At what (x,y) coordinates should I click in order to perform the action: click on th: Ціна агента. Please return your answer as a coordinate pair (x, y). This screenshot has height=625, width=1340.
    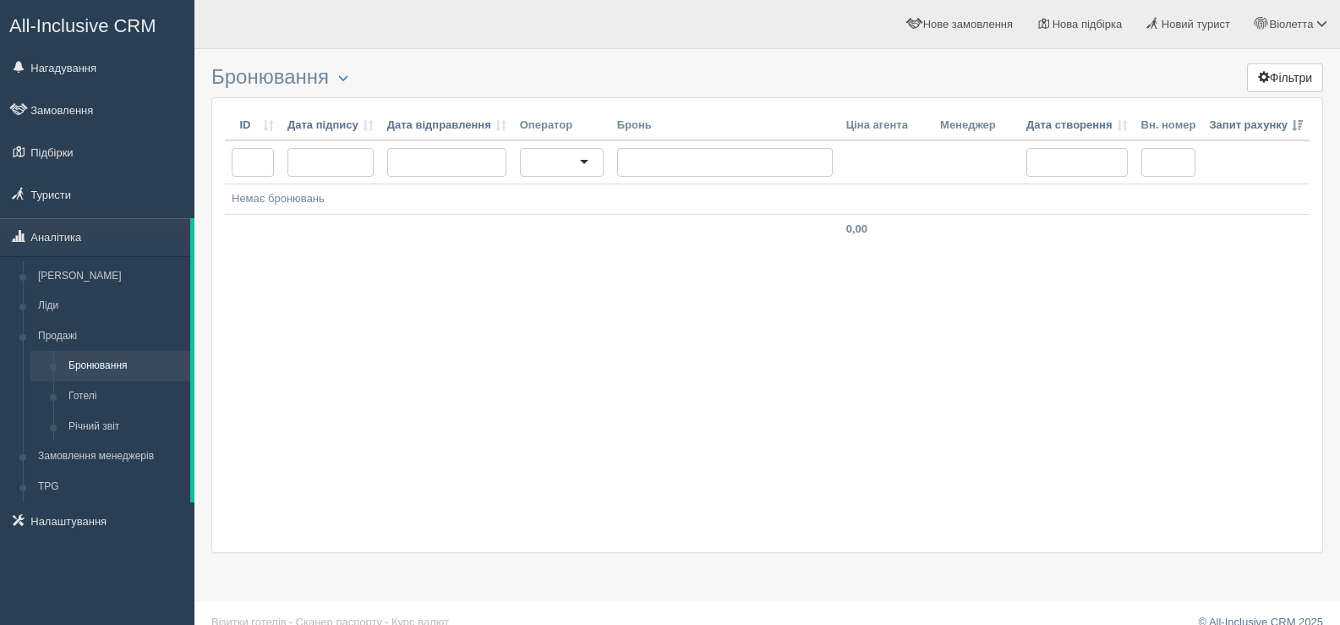
    Looking at the image, I should click on (886, 126).